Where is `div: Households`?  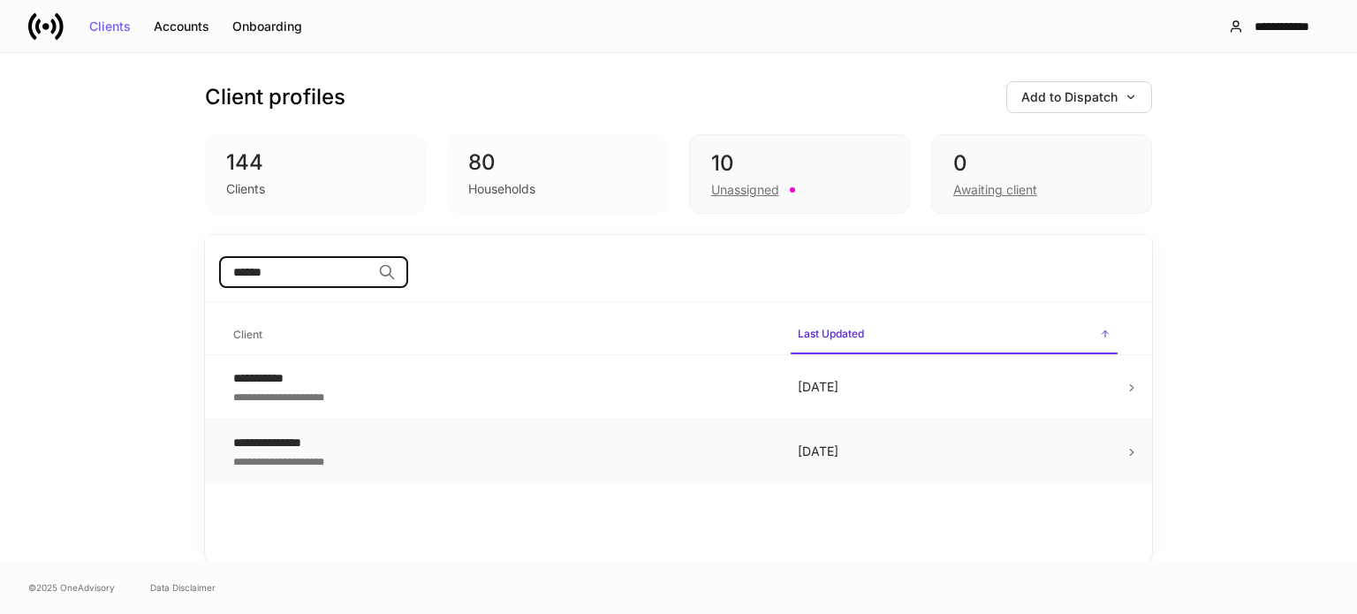
div: Households is located at coordinates (502, 189).